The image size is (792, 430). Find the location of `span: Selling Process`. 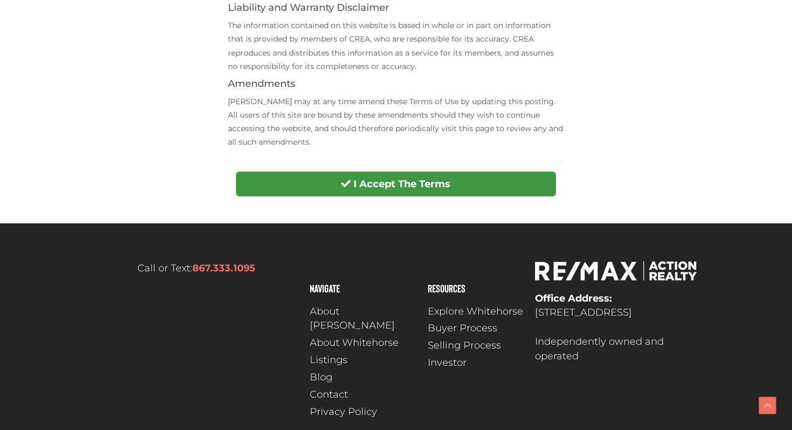

span: Selling Process is located at coordinates (465, 345).